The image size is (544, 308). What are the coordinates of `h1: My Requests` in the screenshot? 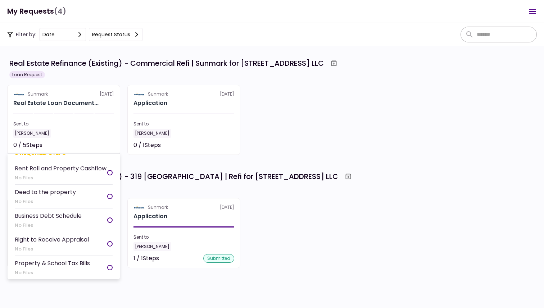 It's located at (37, 11).